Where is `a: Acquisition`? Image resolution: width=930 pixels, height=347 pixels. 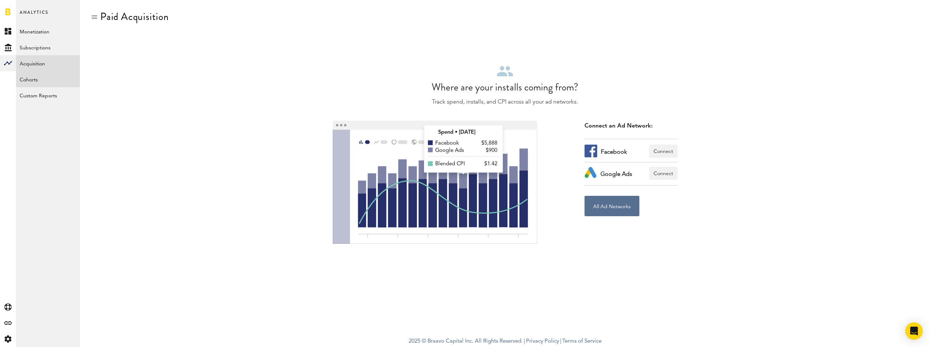
a: Acquisition is located at coordinates (48, 63).